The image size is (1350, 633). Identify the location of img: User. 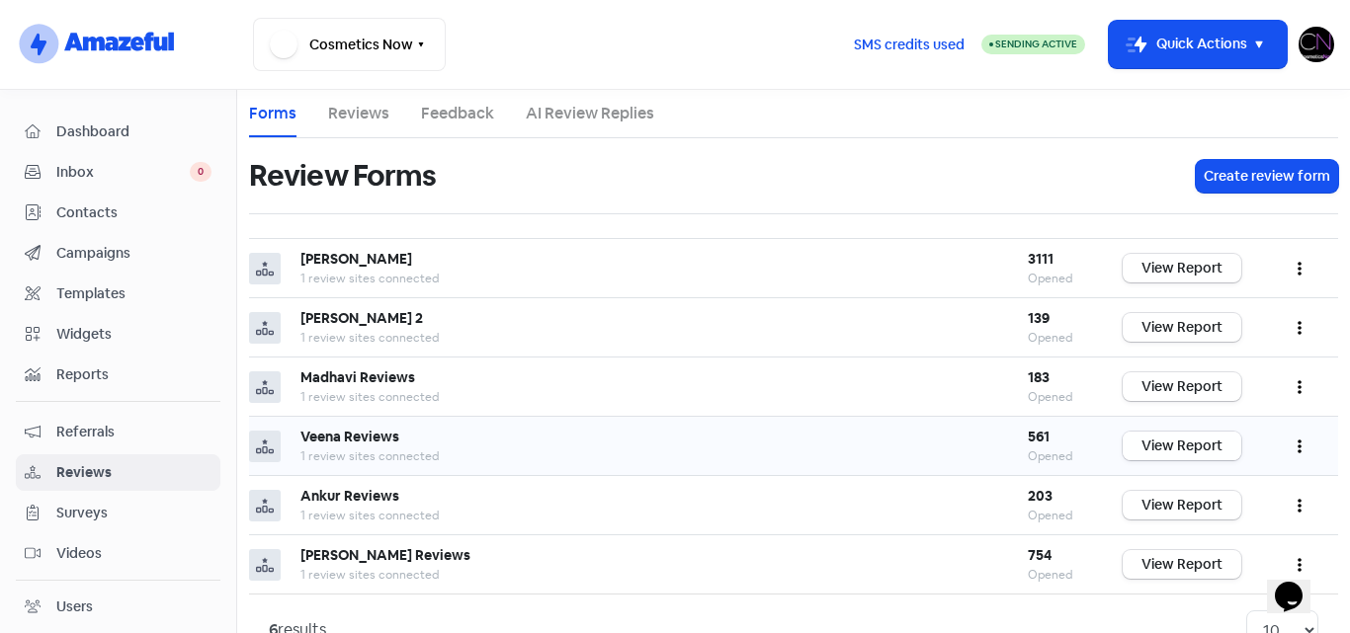
(1316, 44).